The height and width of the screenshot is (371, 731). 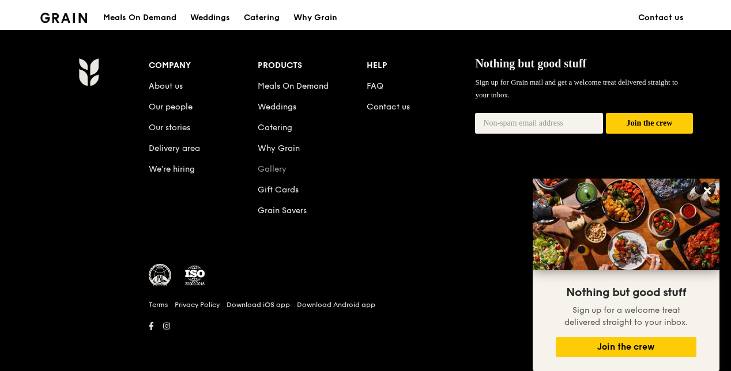 I want to click on h6: Revision, so click(x=366, y=339).